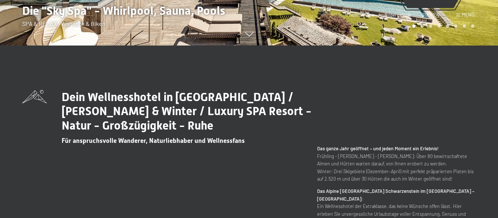 The image size is (498, 218). Describe the element at coordinates (456, 26) in the screenshot. I see `div: Carousel Page 6` at that location.